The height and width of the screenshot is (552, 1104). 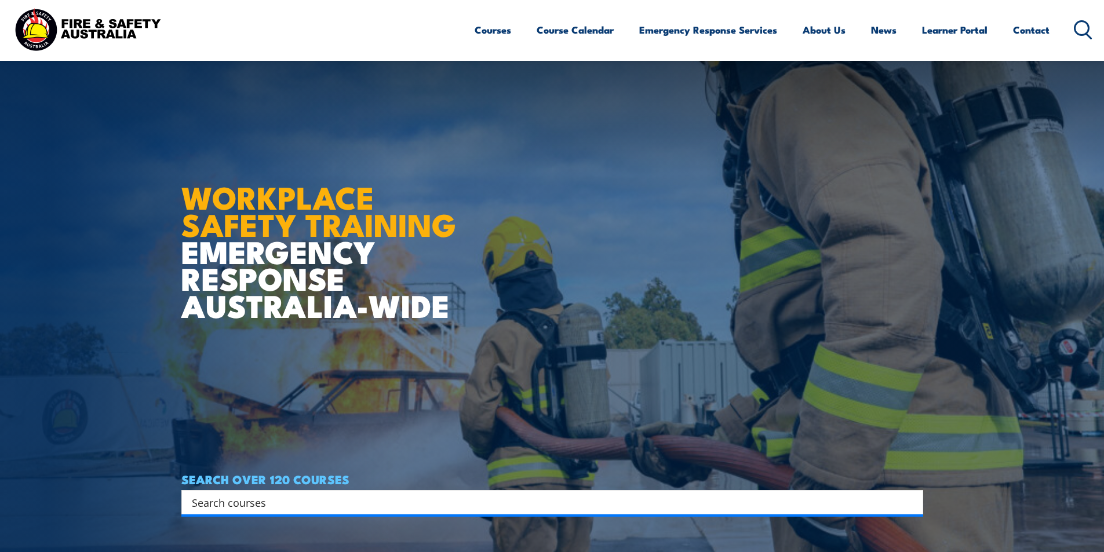 I want to click on button: Search magnifier button, so click(x=911, y=502).